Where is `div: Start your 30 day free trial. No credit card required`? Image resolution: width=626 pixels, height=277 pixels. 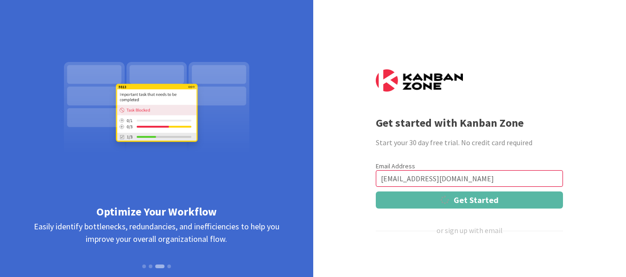
div: Start your 30 day free trial. No credit card required is located at coordinates (469, 143).